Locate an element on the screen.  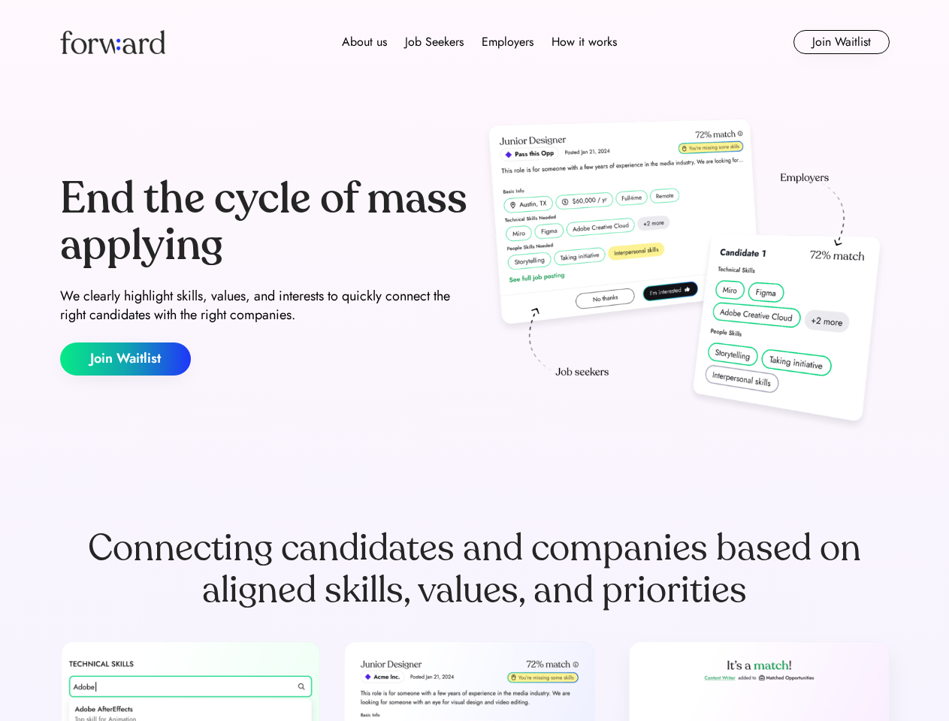
div: How it works is located at coordinates (584, 42).